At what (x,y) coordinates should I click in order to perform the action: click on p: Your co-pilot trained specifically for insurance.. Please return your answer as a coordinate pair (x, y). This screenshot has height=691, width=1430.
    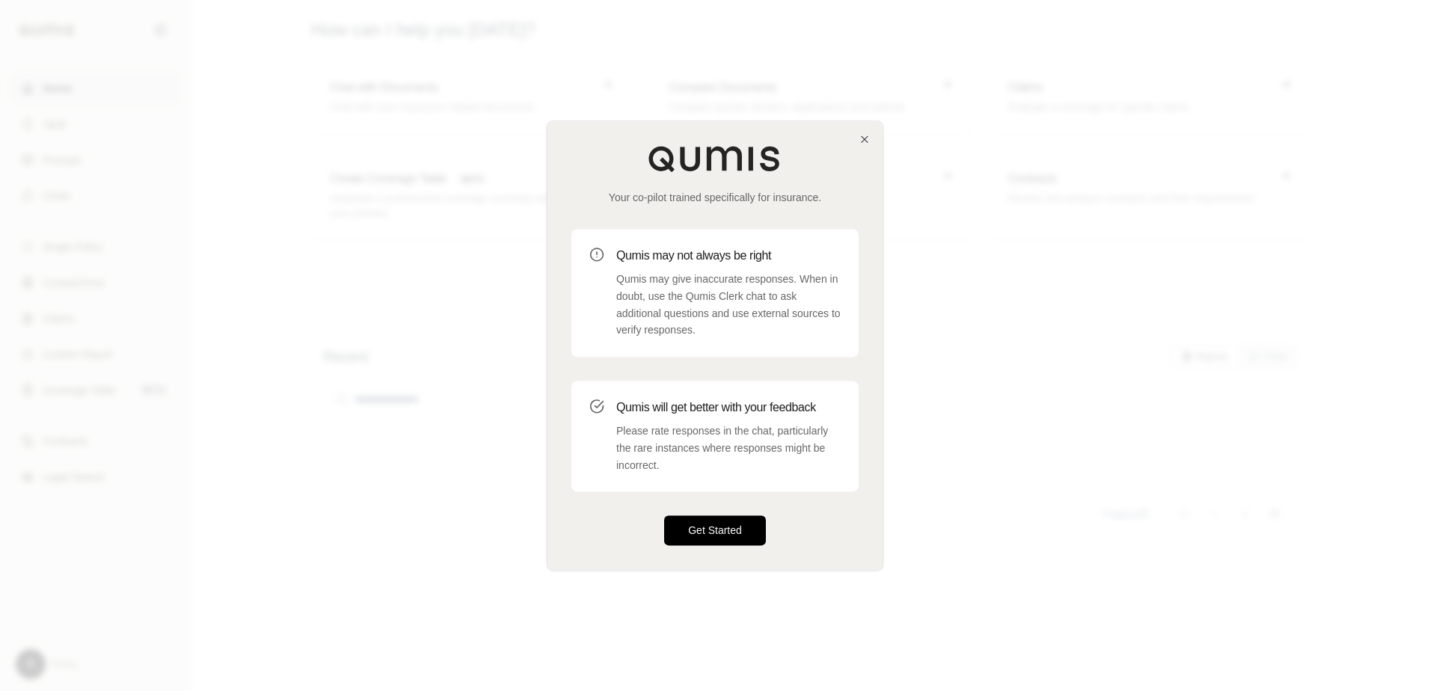
    Looking at the image, I should click on (715, 197).